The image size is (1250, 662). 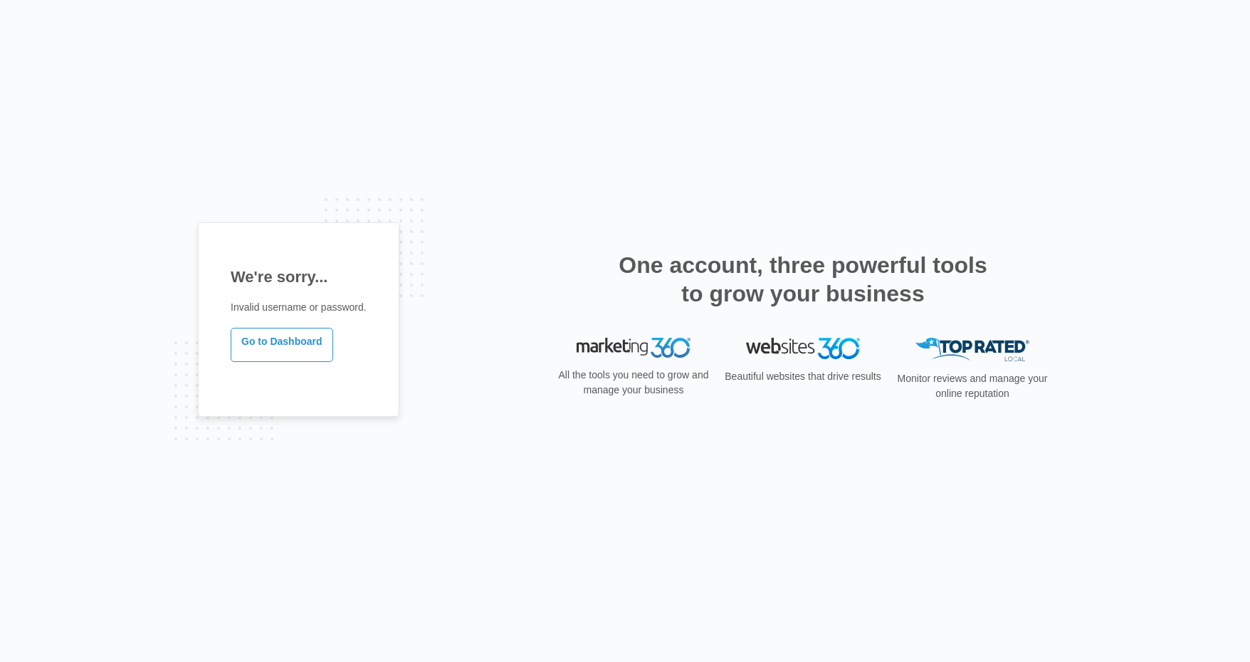 I want to click on img: Websites 360, so click(x=803, y=348).